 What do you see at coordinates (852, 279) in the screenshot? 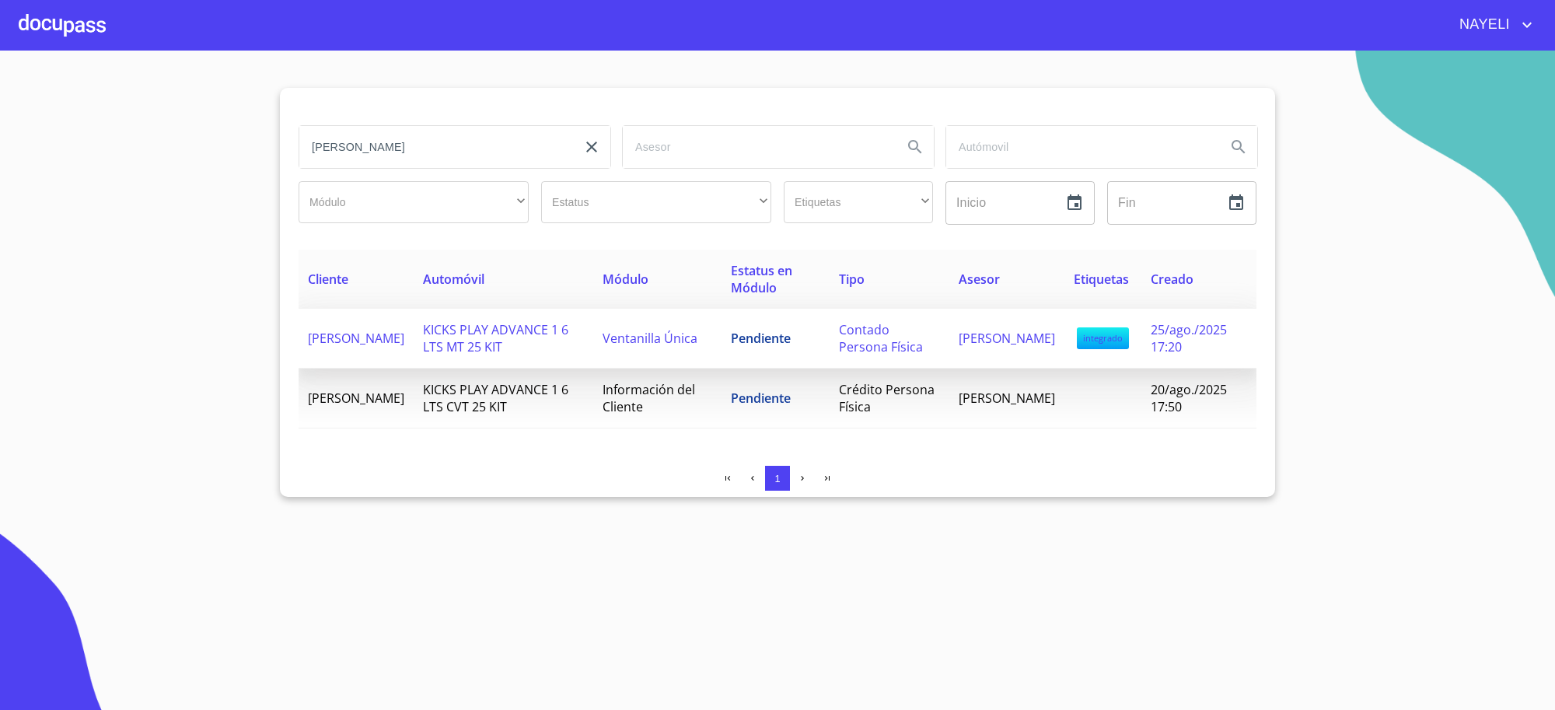
I see `span: Tipo` at bounding box center [852, 279].